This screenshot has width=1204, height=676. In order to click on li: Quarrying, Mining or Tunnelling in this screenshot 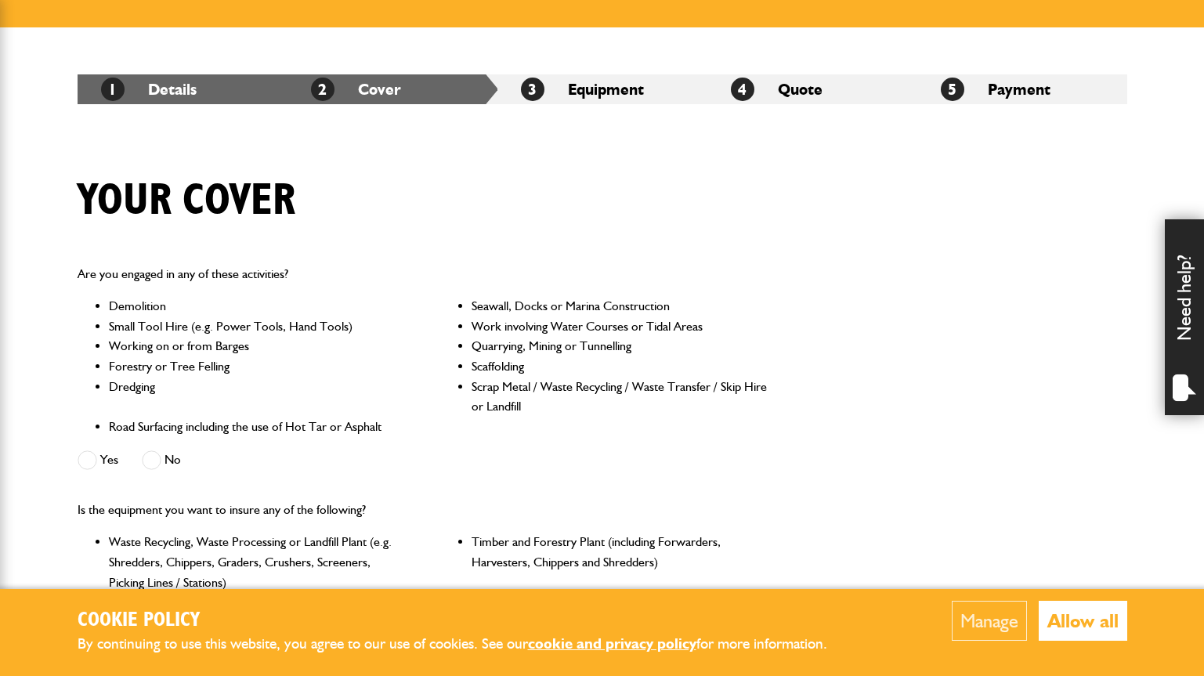, I will do `click(619, 346)`.